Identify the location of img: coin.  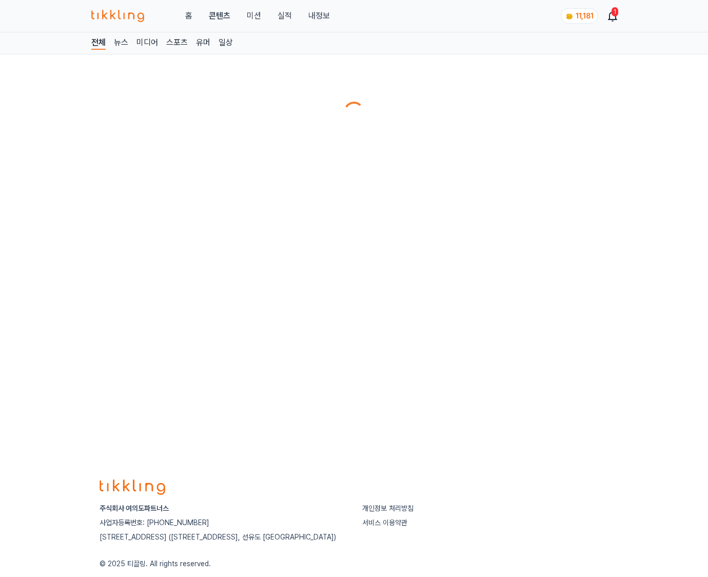
(569, 16).